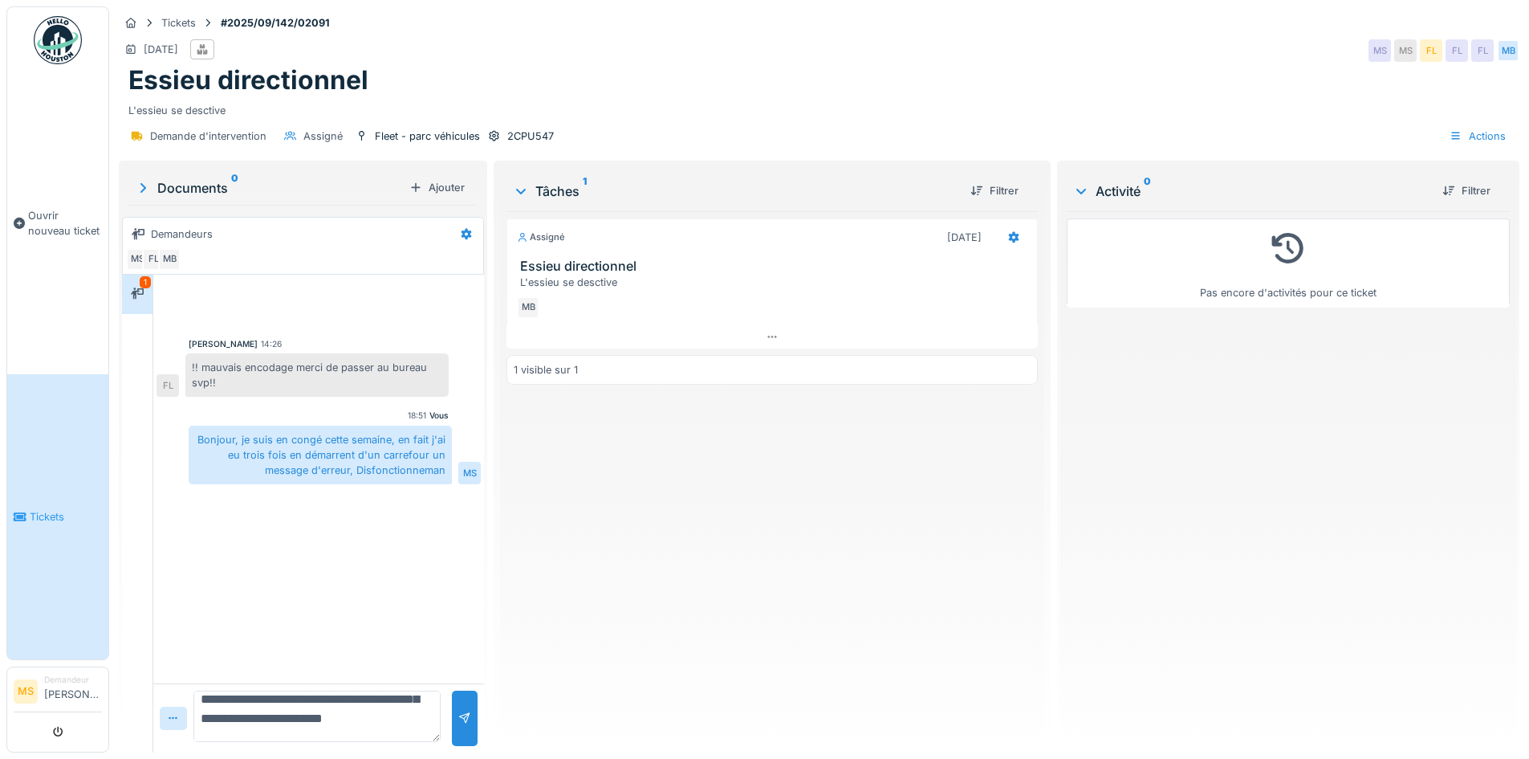 The width and height of the screenshot is (1529, 759). Describe the element at coordinates (26, 691) in the screenshot. I see `li: MS` at that location.